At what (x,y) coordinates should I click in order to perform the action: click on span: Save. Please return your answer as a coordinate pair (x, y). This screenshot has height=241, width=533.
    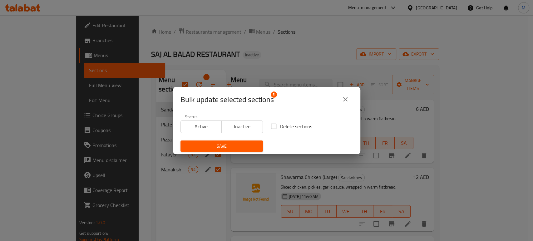
    Looking at the image, I should click on (222, 146).